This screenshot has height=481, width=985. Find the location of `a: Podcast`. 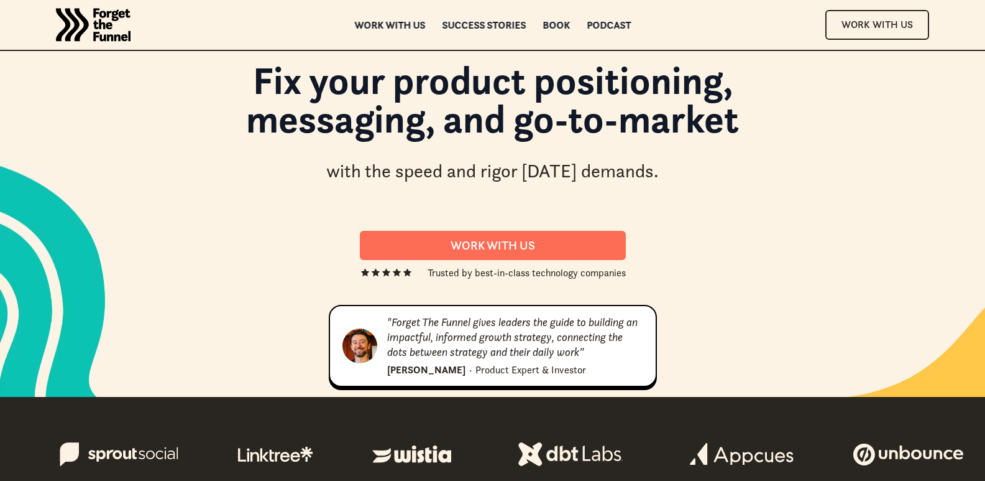

a: Podcast is located at coordinates (609, 25).